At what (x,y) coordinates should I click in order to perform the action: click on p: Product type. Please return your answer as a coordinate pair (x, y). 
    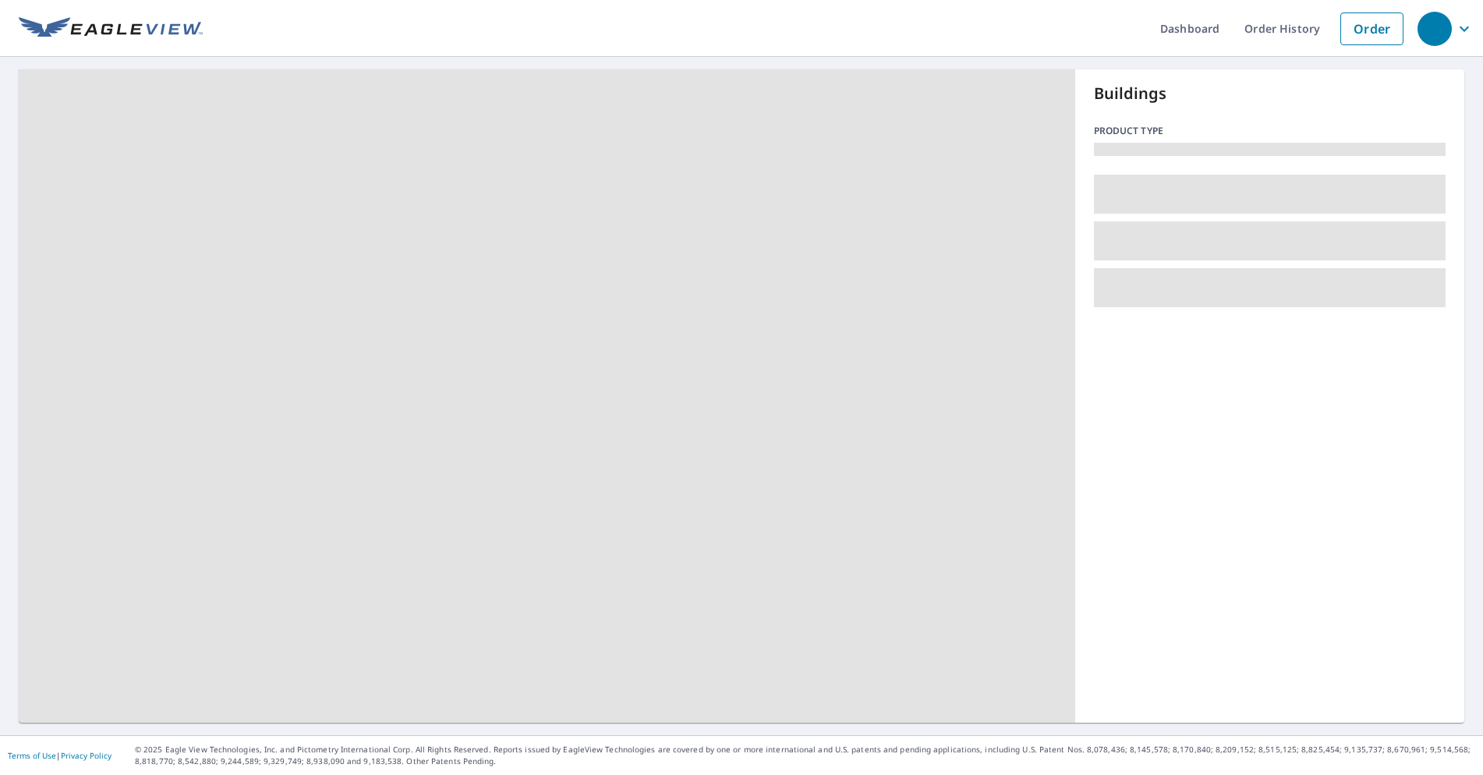
    Looking at the image, I should click on (1270, 131).